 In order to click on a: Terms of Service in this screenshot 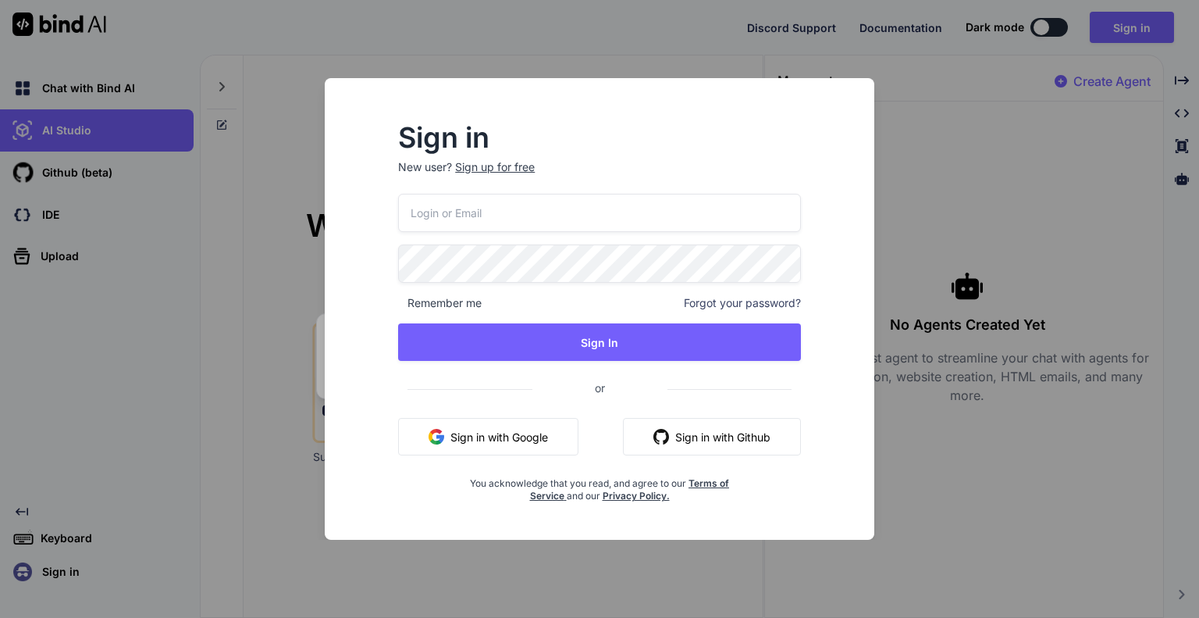, I will do `click(630, 489)`.